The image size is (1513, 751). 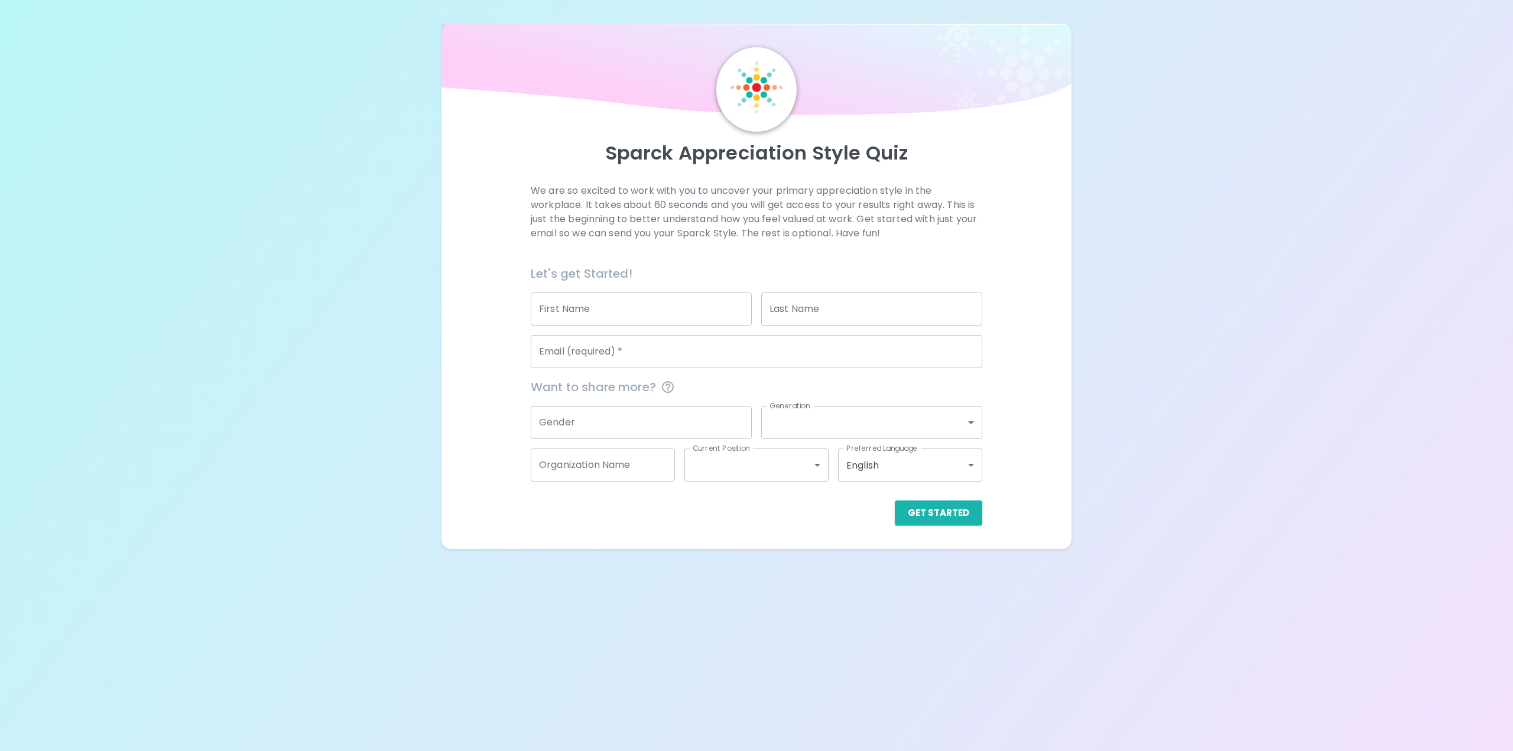 What do you see at coordinates (756, 212) in the screenshot?
I see `p: We are so excited to work with you to uncover your primary appreciation style in the workplace. I...` at bounding box center [756, 212].